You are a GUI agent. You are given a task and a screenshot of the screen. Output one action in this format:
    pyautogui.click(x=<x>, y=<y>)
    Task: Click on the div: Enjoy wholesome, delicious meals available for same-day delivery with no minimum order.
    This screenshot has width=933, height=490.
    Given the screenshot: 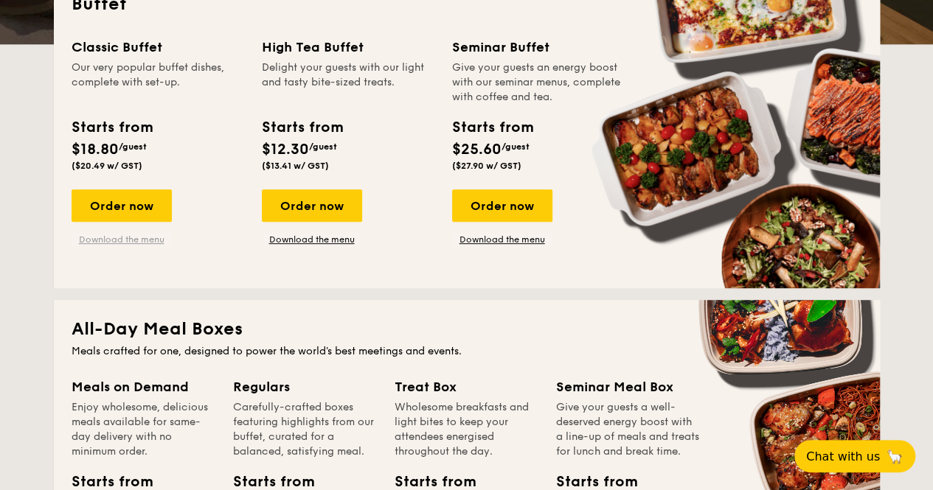 What is the action you would take?
    pyautogui.click(x=143, y=430)
    